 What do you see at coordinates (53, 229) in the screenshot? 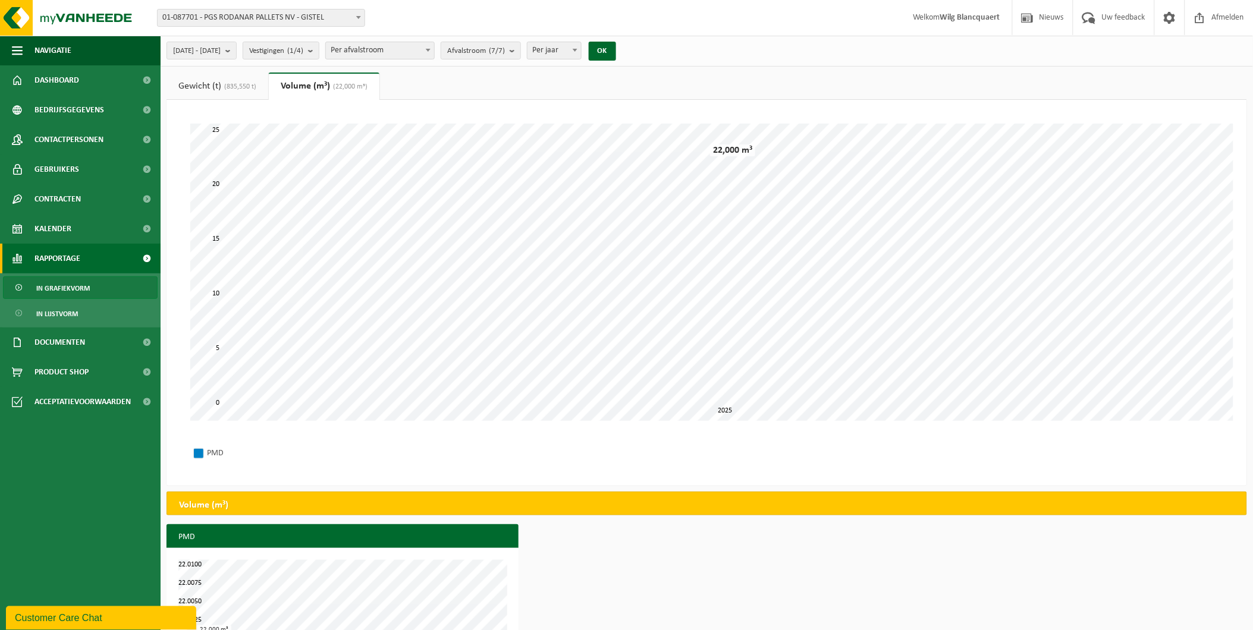
I see `span: Kalender` at bounding box center [53, 229].